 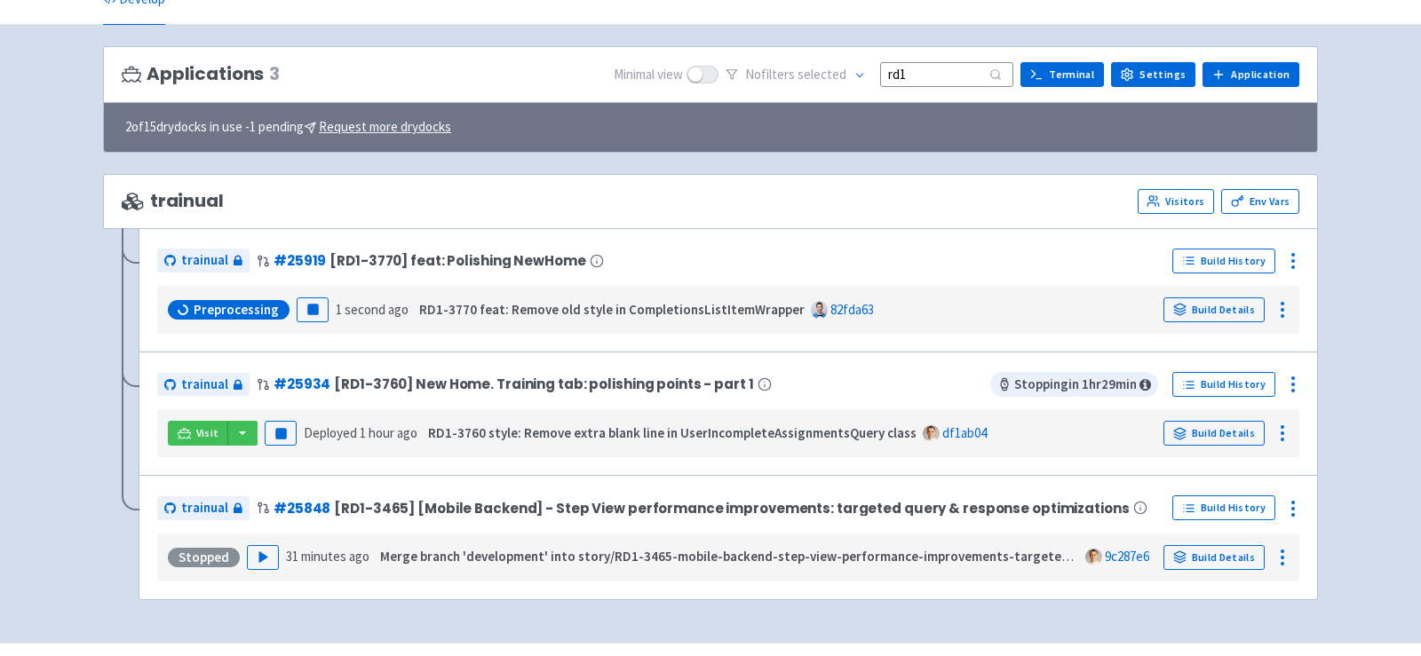 I want to click on a: Application, so click(x=1250, y=75).